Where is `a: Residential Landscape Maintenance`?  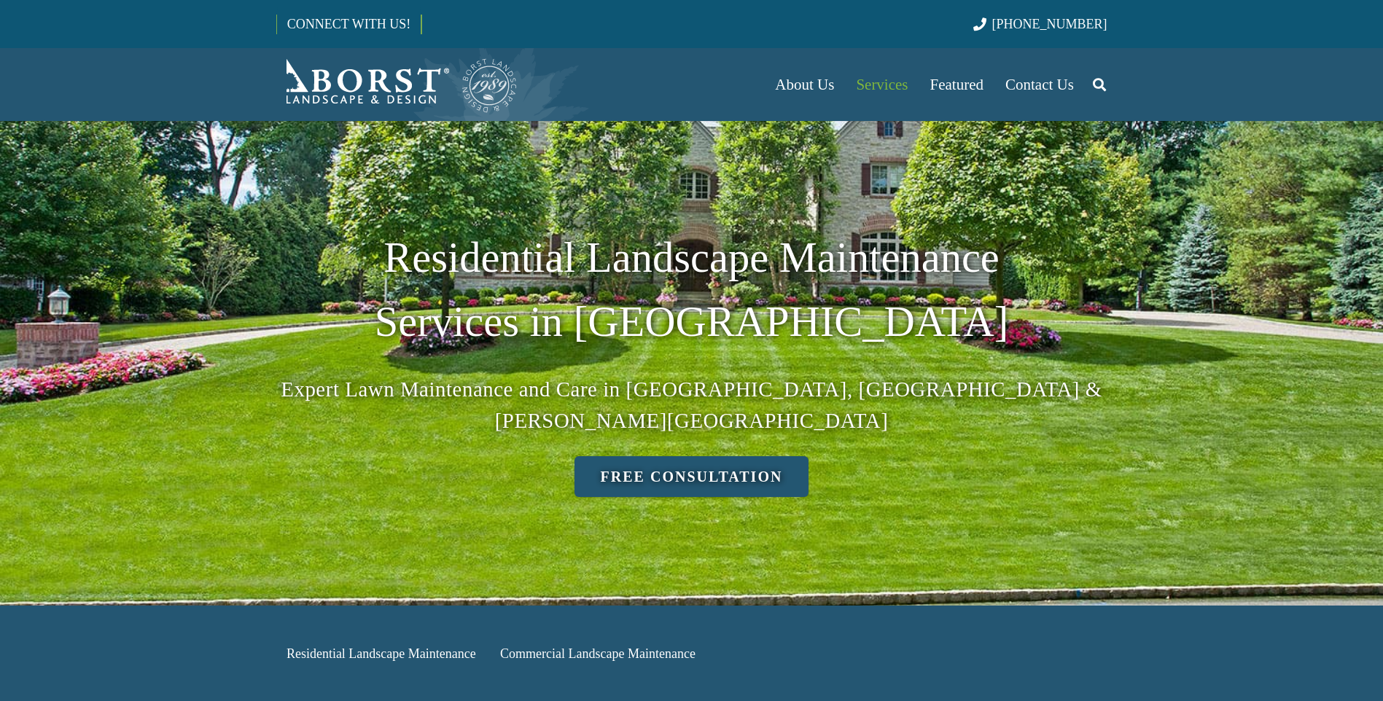
a: Residential Landscape Maintenance is located at coordinates (381, 653).